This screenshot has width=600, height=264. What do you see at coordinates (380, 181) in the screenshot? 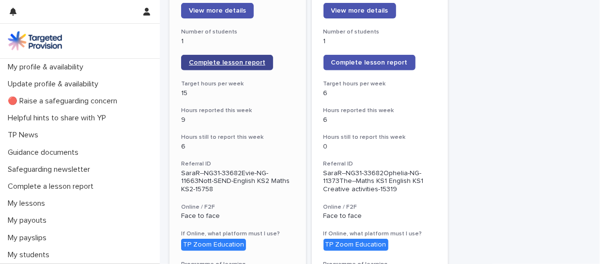
I see `p: SaraR--NG31-33682Ophelia-NG-11373The--Maths KS1 English KS1 Creative activities-15319` at bounding box center [380, 181].